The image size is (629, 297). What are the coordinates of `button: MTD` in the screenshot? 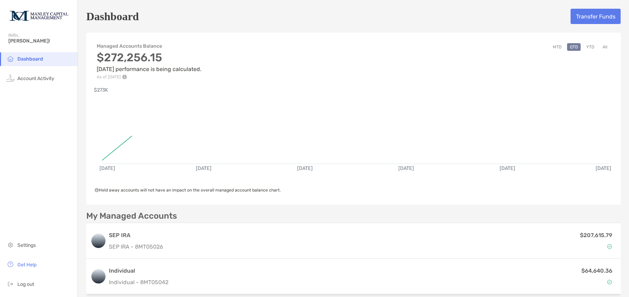 It's located at (557, 47).